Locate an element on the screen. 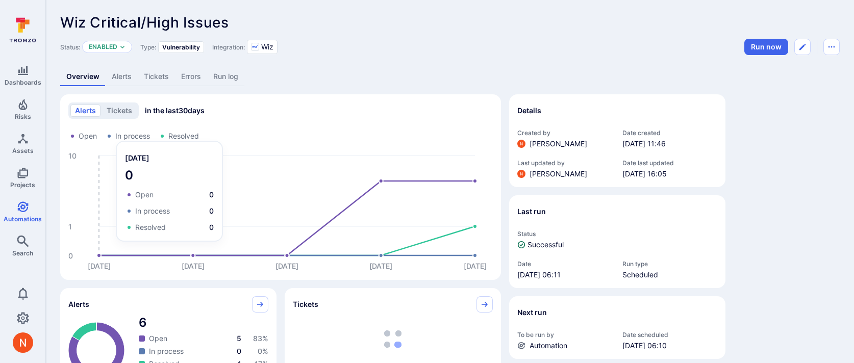 The image size is (854, 363). span: To be run by is located at coordinates (565, 335).